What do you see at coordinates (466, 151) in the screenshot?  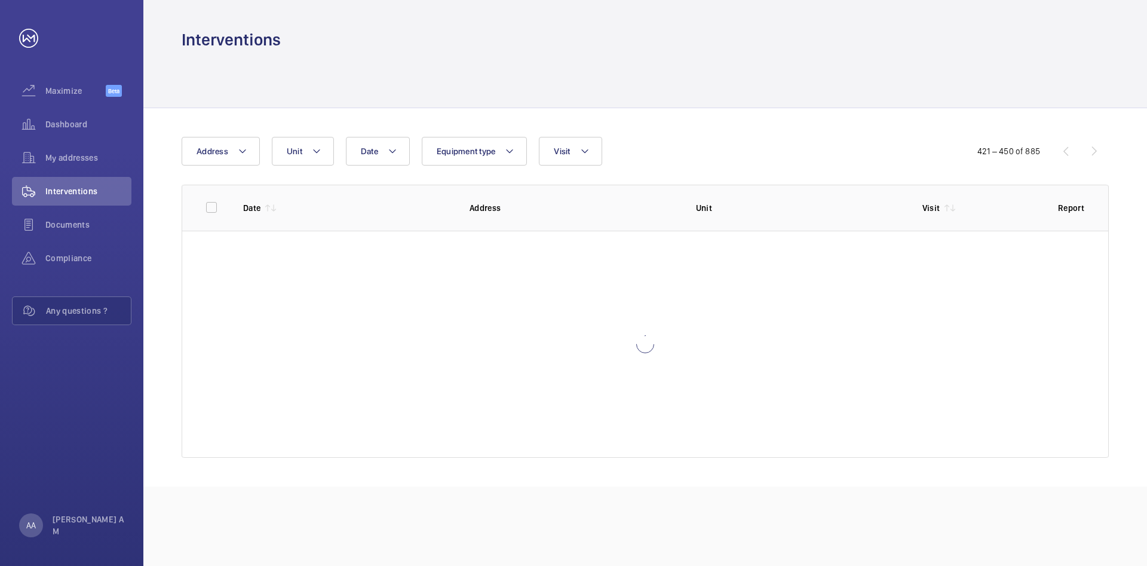 I see `span: Equipment type` at bounding box center [466, 151].